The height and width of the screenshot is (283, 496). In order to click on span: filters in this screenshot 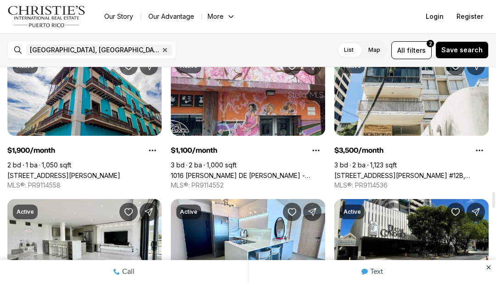, I will do `click(416, 50)`.